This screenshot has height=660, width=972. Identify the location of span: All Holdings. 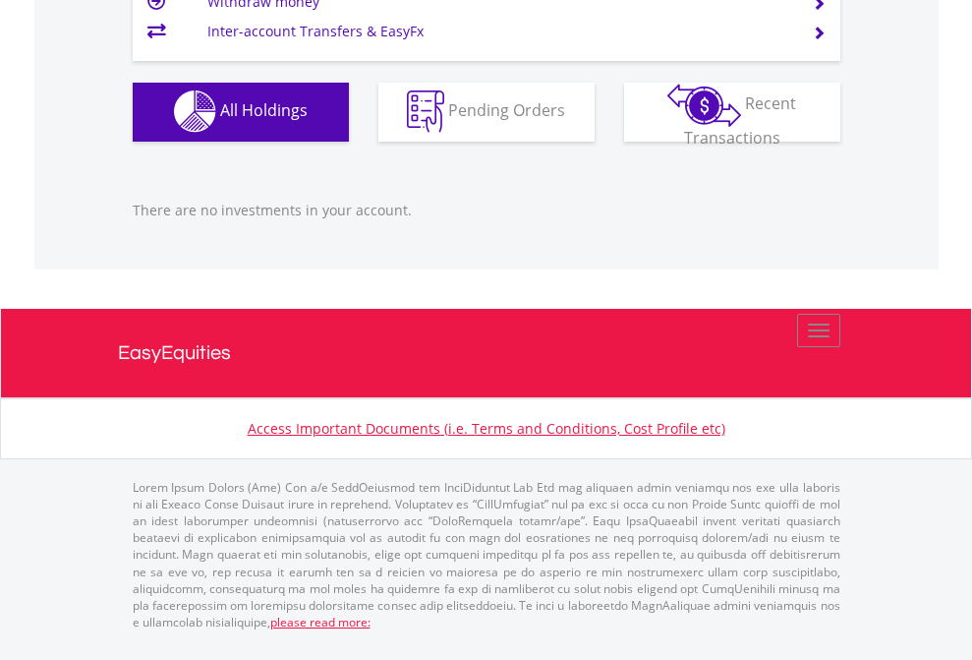
(263, 110).